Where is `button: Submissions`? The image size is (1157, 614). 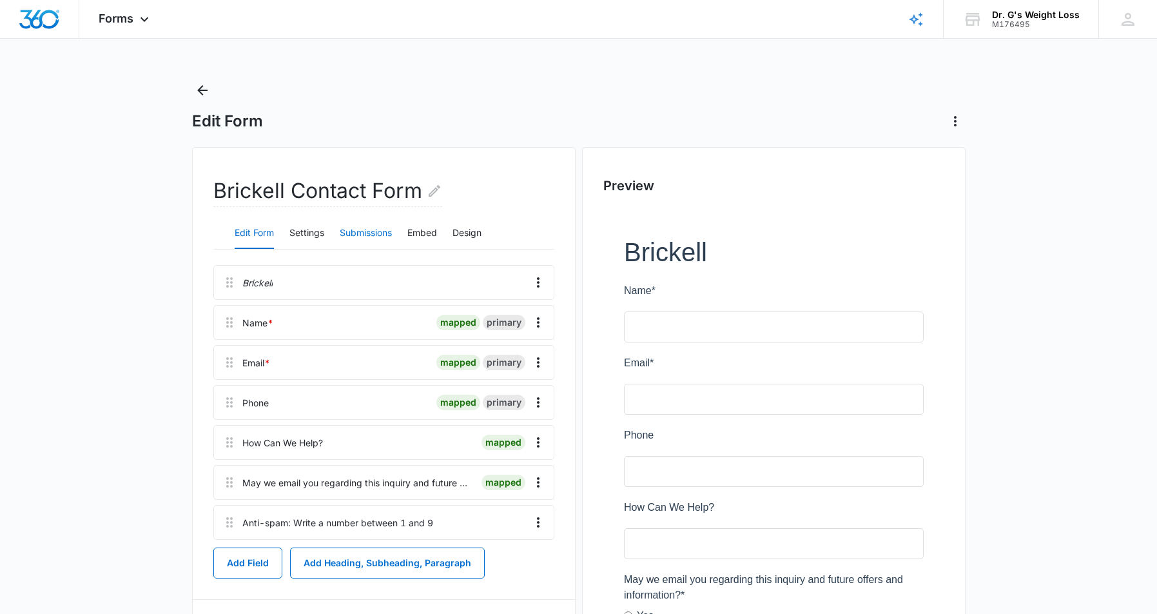 button: Submissions is located at coordinates (366, 233).